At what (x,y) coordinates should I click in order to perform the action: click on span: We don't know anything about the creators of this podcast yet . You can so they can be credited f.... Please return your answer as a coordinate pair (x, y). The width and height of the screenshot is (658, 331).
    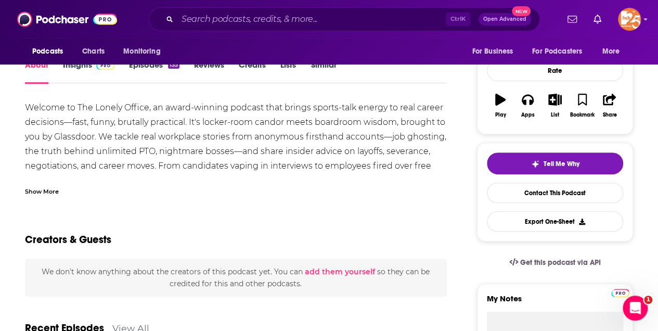
    Looking at the image, I should click on (236, 277).